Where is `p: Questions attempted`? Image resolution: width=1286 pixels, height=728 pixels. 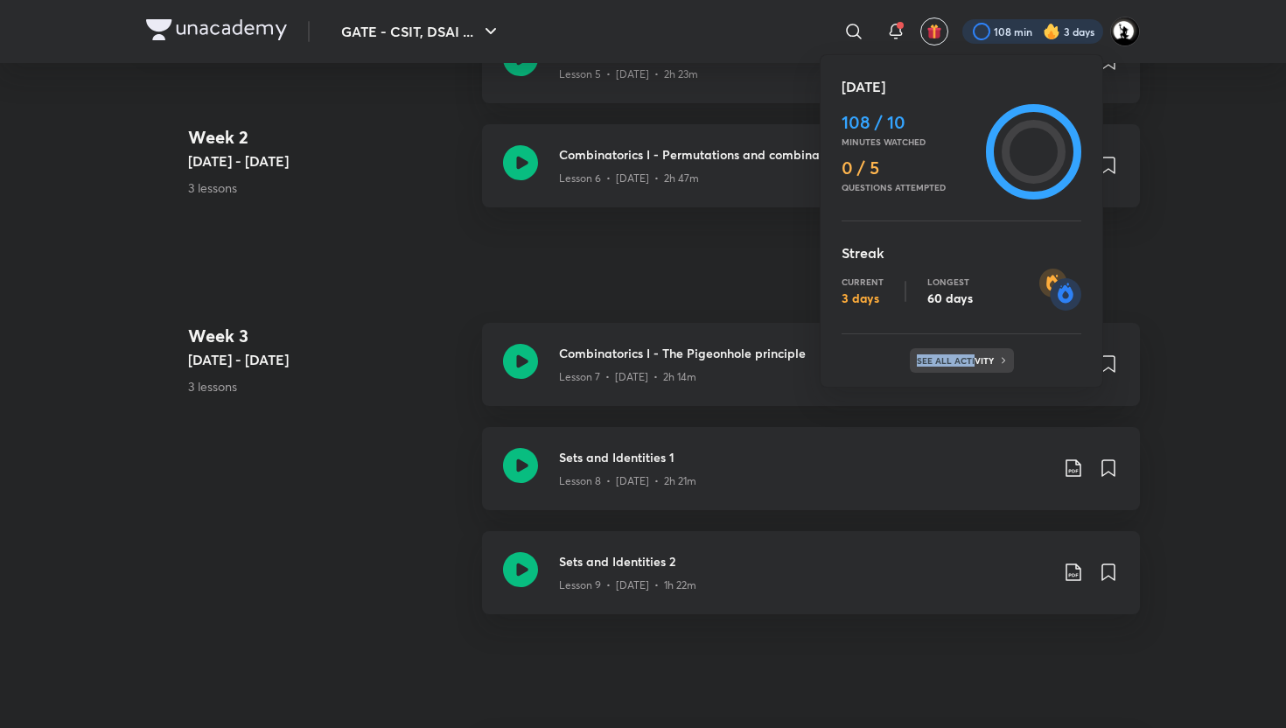
p: Questions attempted is located at coordinates (909, 187).